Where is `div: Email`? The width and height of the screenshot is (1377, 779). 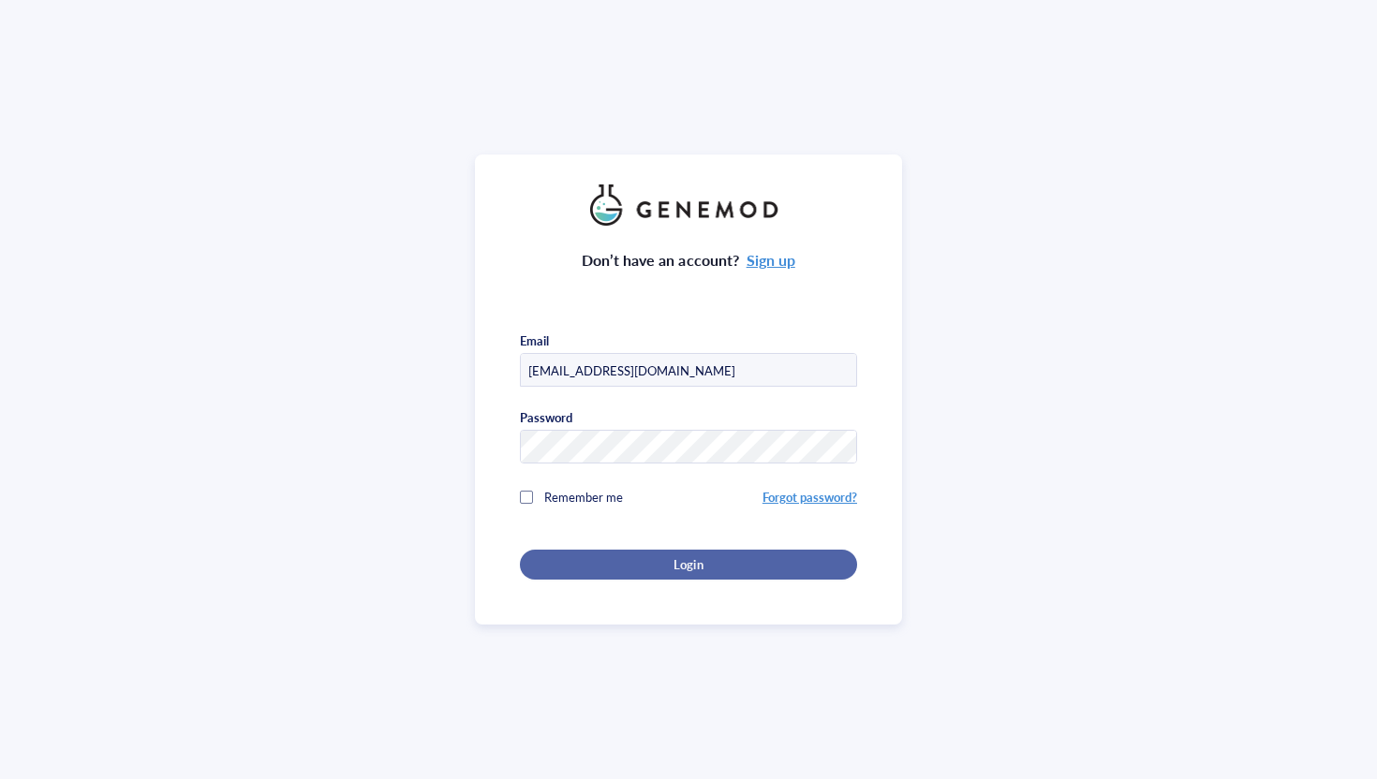
div: Email is located at coordinates (534, 341).